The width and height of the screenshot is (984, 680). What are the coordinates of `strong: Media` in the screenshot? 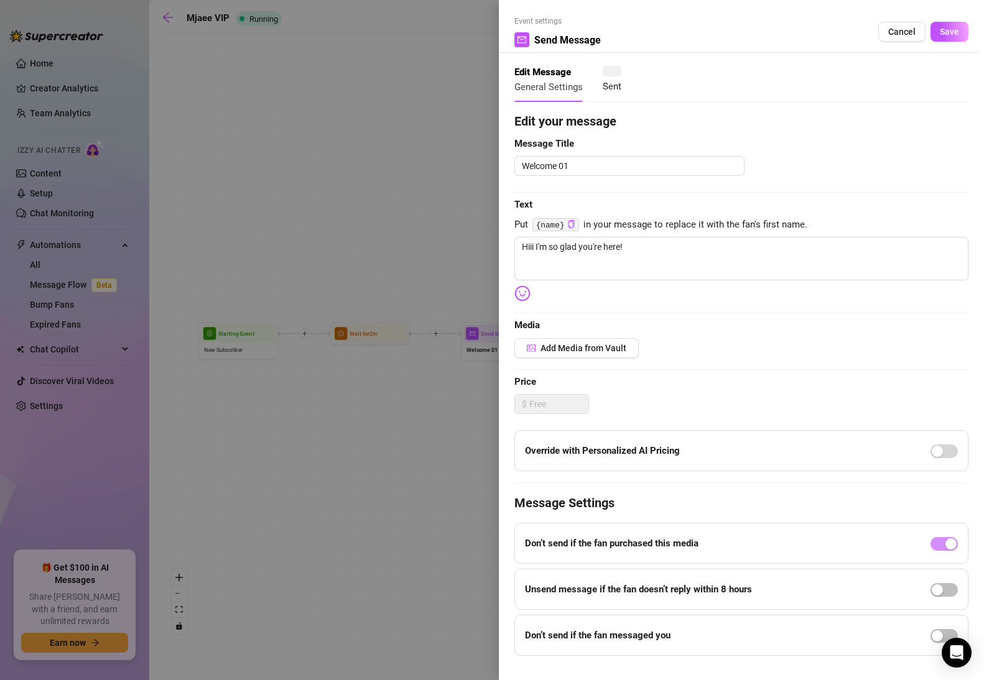 It's located at (527, 325).